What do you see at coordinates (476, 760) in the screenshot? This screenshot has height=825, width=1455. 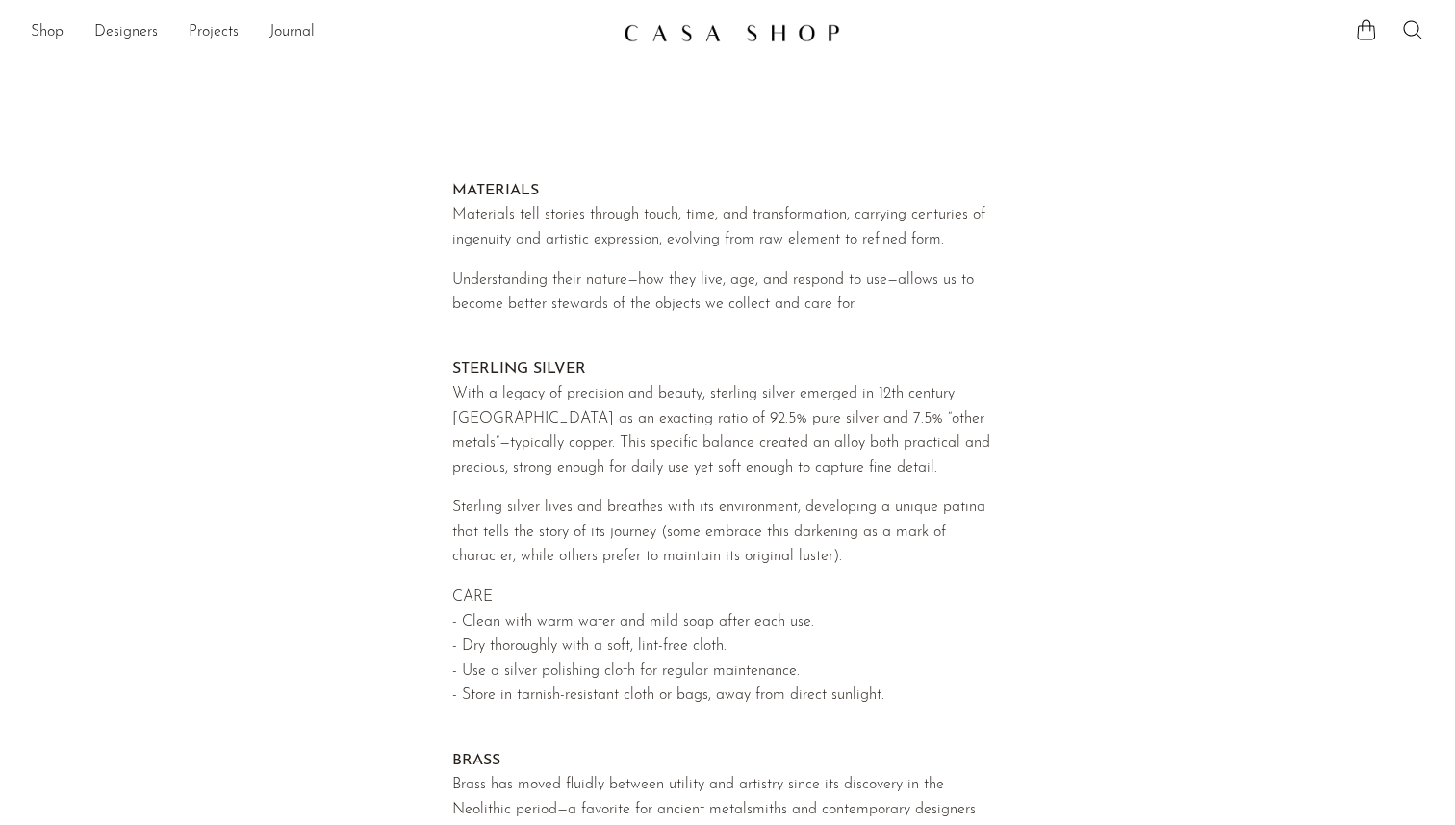 I see `strong: BRASS` at bounding box center [476, 760].